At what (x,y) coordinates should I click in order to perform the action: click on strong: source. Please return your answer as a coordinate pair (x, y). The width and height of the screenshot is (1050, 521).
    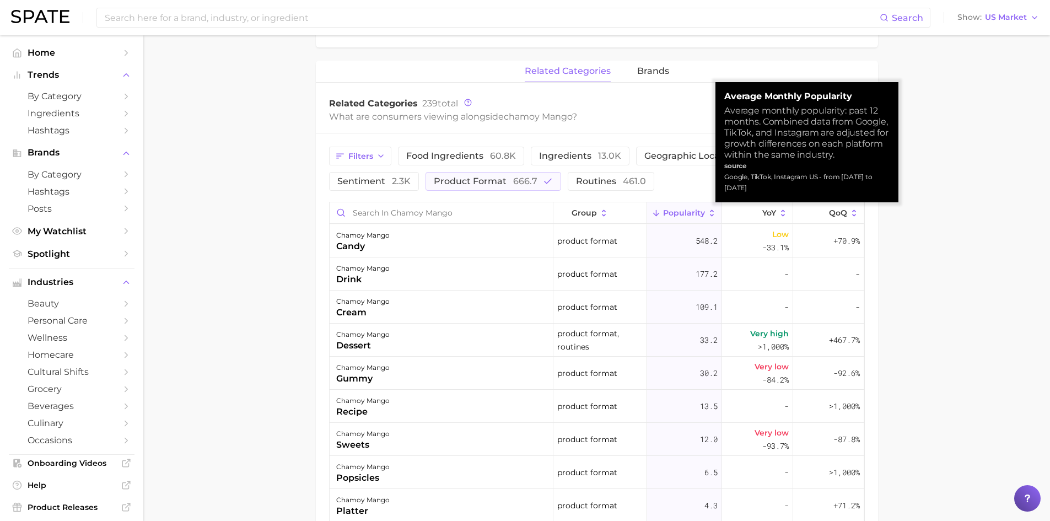
    Looking at the image, I should click on (735, 165).